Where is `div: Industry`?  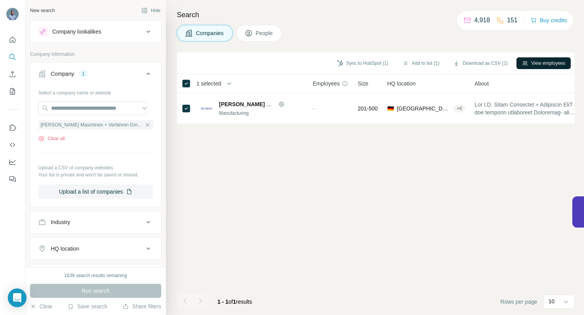 div: Industry is located at coordinates (60, 222).